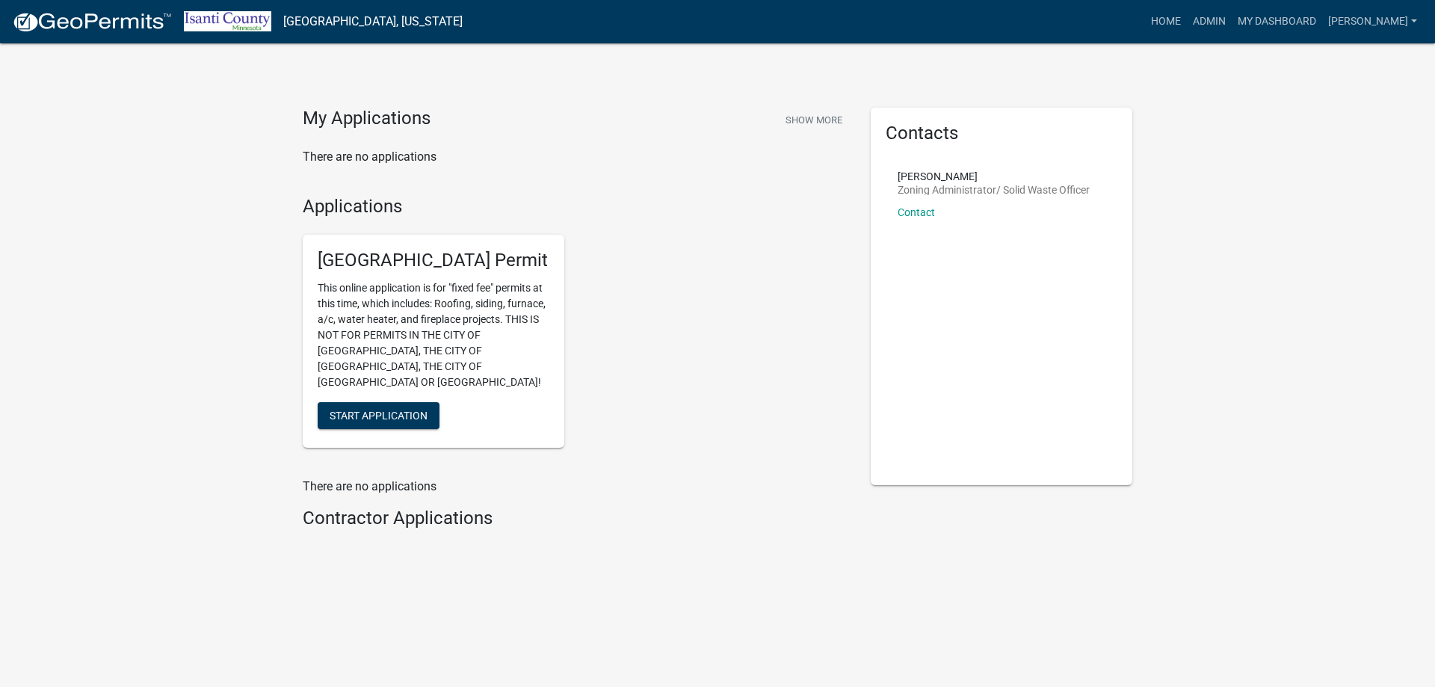  Describe the element at coordinates (366, 119) in the screenshot. I see `h4: My Applications` at that location.